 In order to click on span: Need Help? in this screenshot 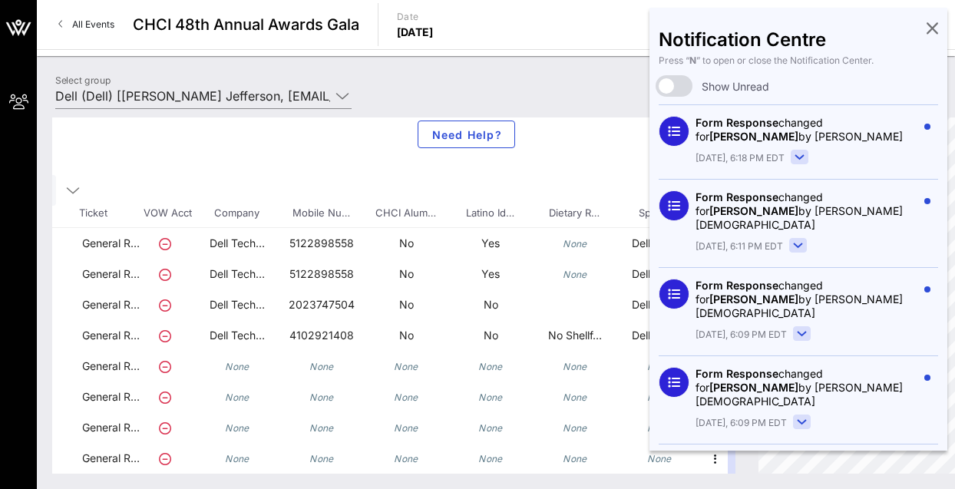, I will do `click(466, 134)`.